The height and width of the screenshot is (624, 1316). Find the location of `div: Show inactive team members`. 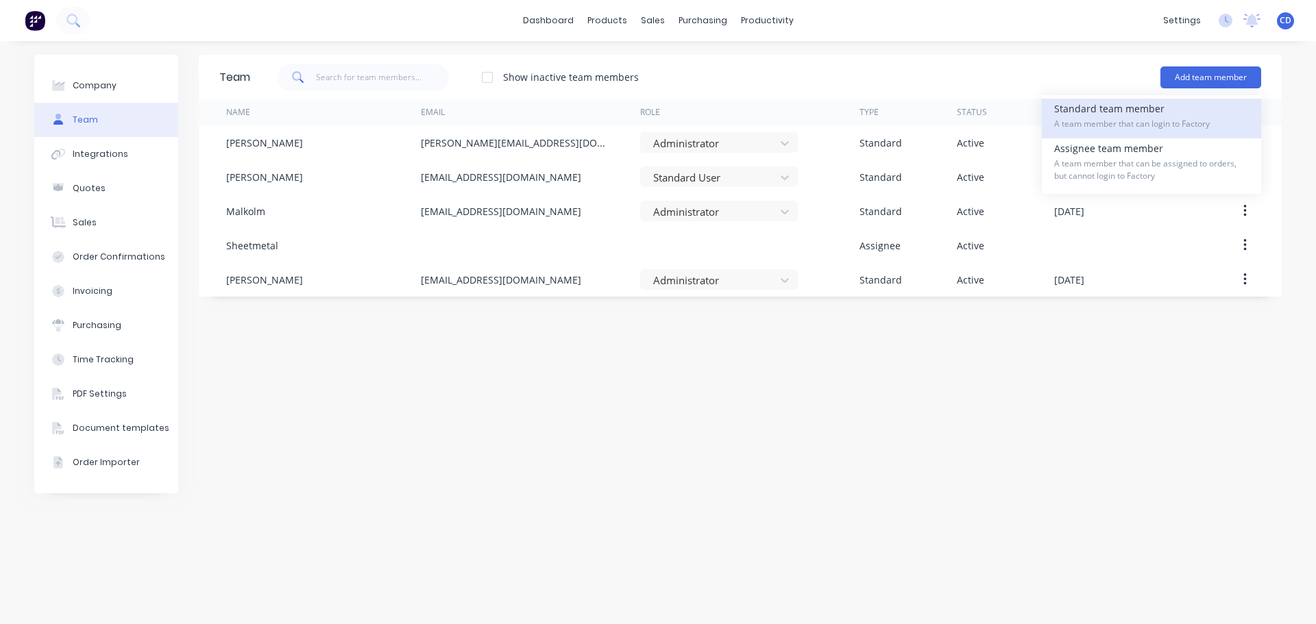

div: Show inactive team members is located at coordinates (571, 77).